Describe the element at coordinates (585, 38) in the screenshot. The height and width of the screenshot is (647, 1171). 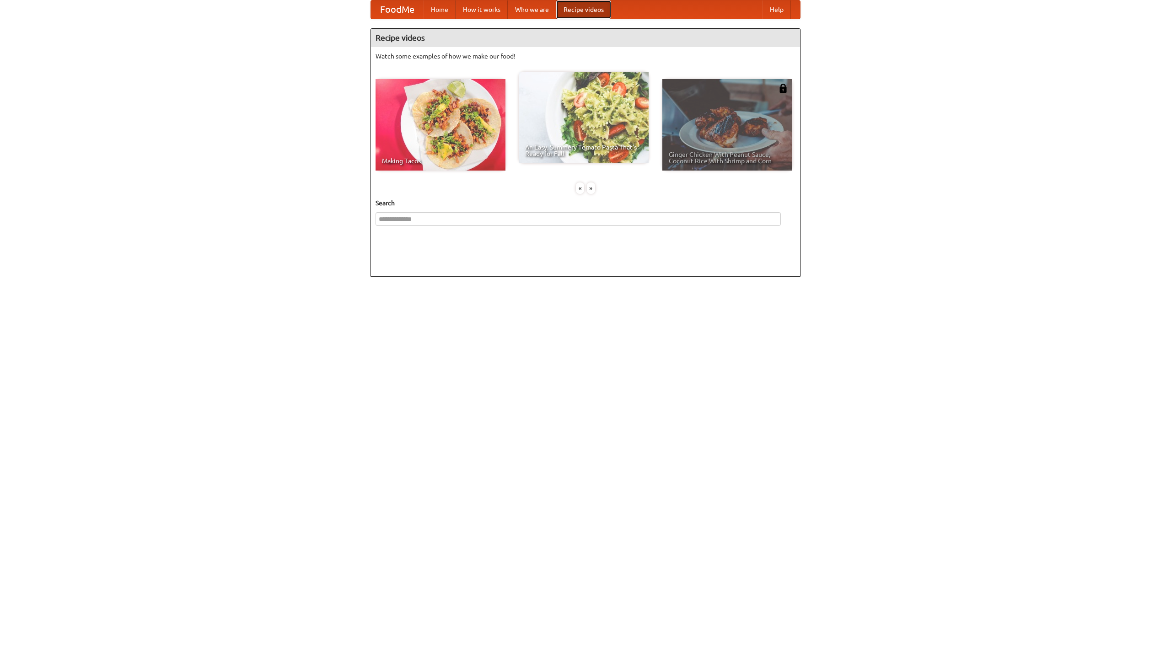
I see `h4: Recipe videos` at that location.